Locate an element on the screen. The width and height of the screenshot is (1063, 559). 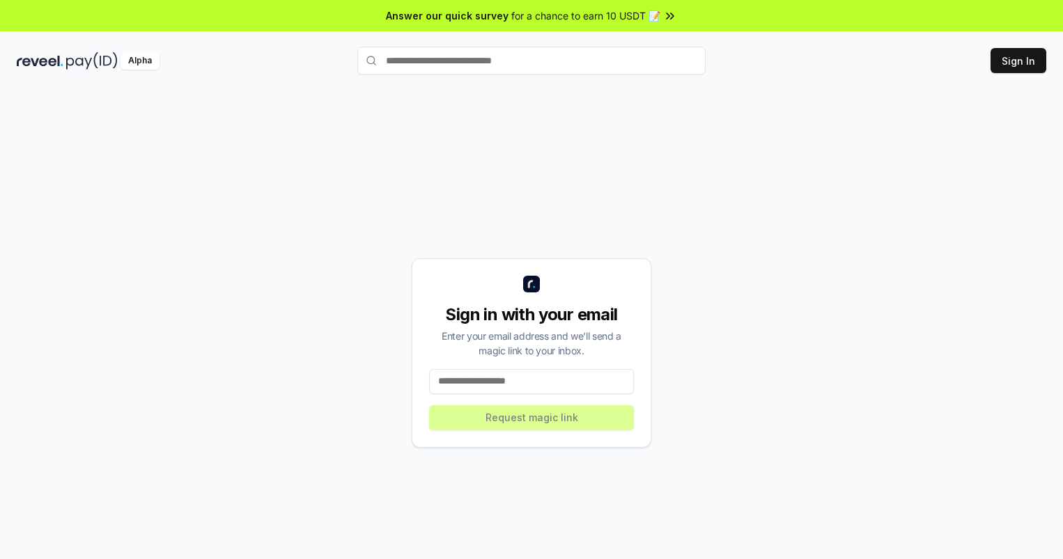
span: for a chance to earn 10 USDT 📝 is located at coordinates (586, 15).